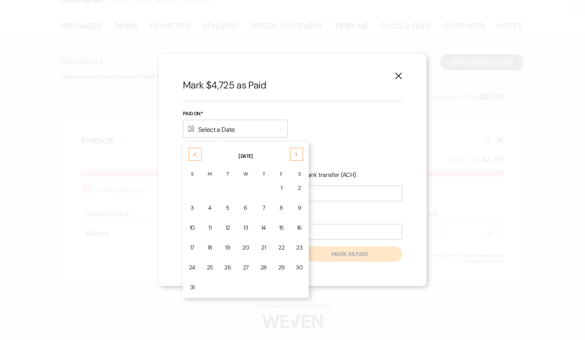  Describe the element at coordinates (349, 254) in the screenshot. I see `button: Mark as paid` at that location.